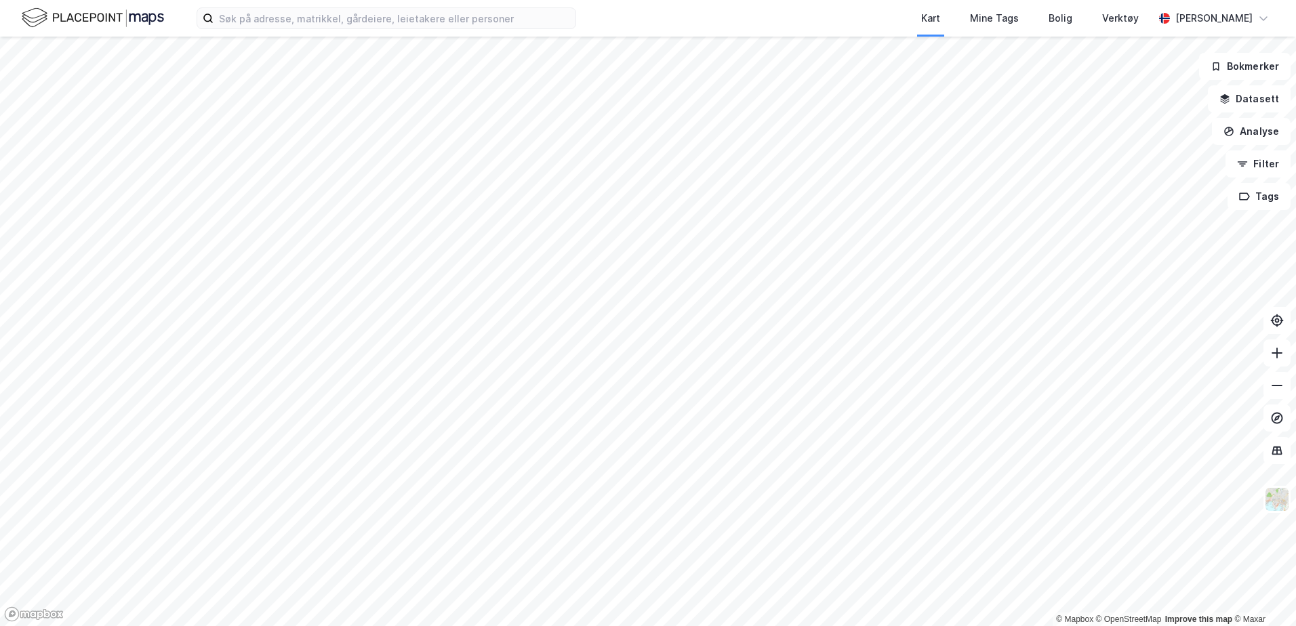 Image resolution: width=1296 pixels, height=626 pixels. Describe the element at coordinates (93, 18) in the screenshot. I see `img: logo.f888ab2527a4732fd821a326f86c7f29.svg` at that location.